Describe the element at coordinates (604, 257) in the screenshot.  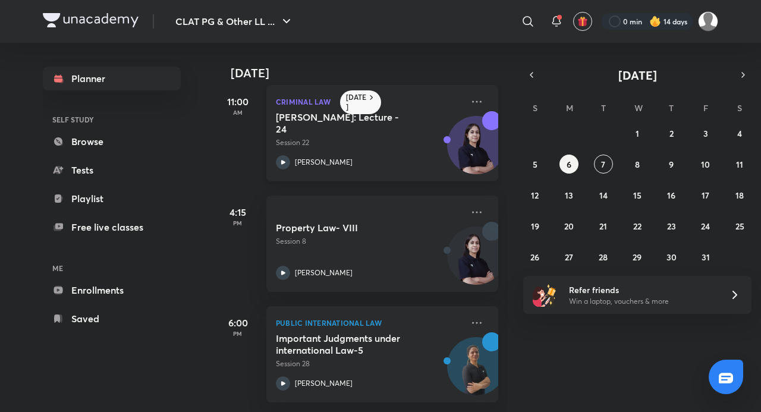
I see `button: October 28, 2025` at that location.